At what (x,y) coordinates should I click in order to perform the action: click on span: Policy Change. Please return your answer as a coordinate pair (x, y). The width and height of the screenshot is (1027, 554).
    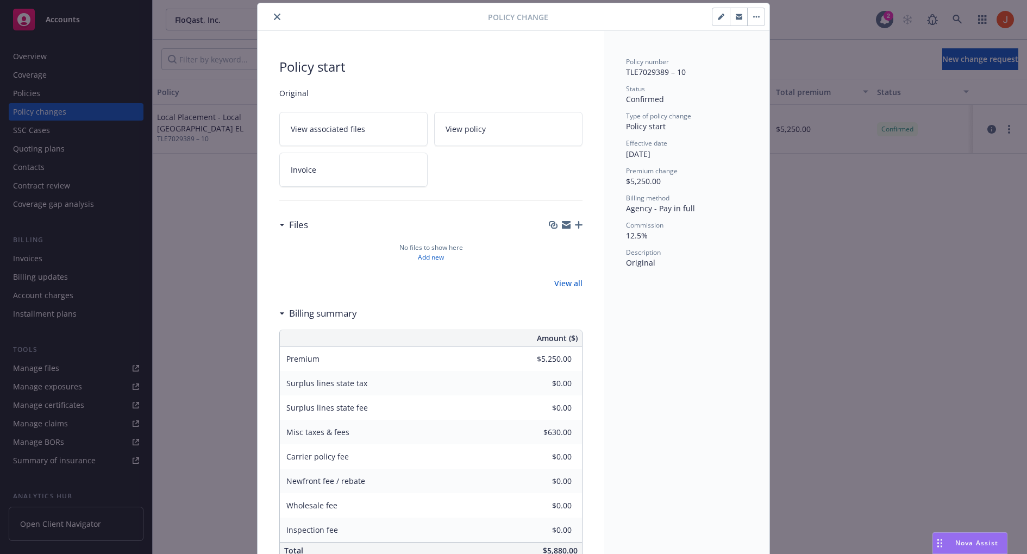
    Looking at the image, I should click on (518, 17).